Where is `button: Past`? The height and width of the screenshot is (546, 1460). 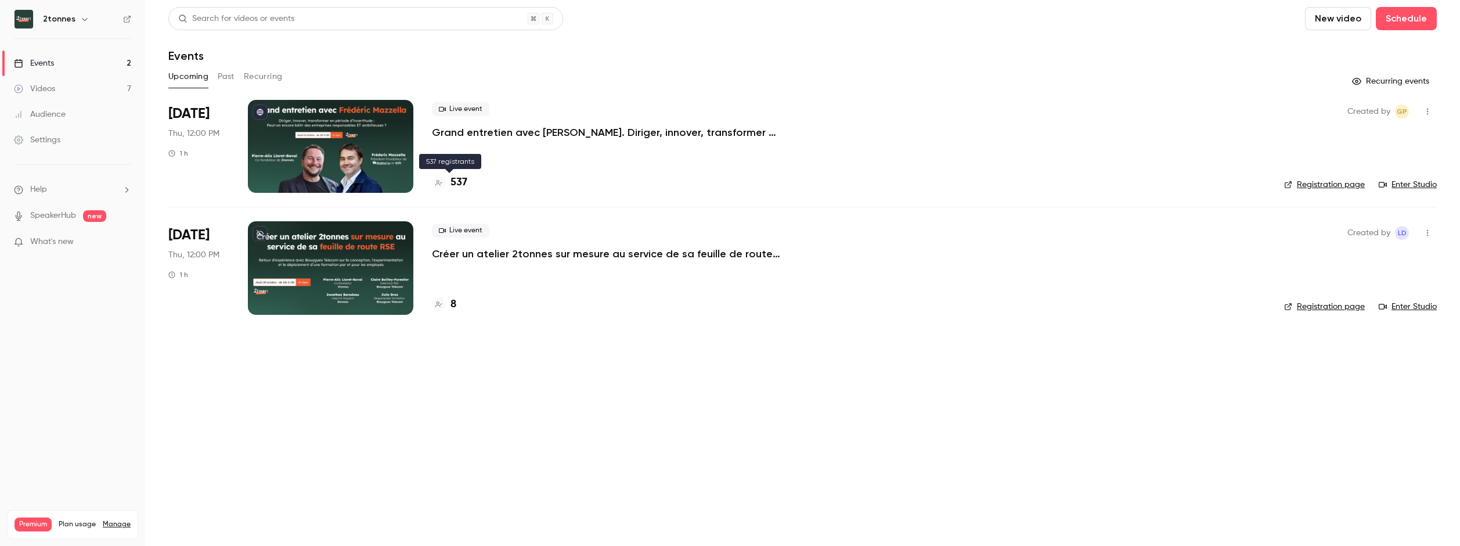
button: Past is located at coordinates (226, 77).